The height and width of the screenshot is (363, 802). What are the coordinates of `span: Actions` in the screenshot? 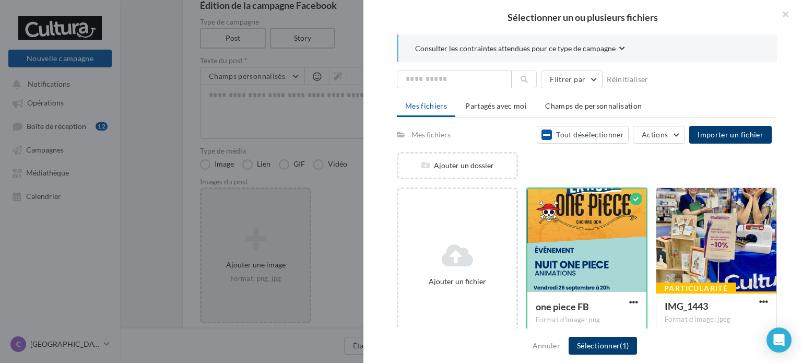 It's located at (655, 134).